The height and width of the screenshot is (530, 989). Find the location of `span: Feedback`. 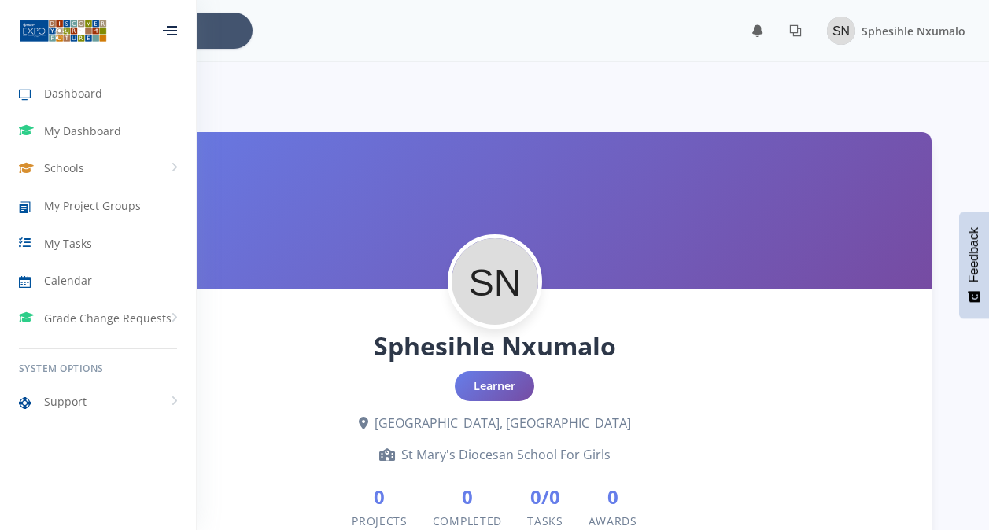

span: Feedback is located at coordinates (974, 255).